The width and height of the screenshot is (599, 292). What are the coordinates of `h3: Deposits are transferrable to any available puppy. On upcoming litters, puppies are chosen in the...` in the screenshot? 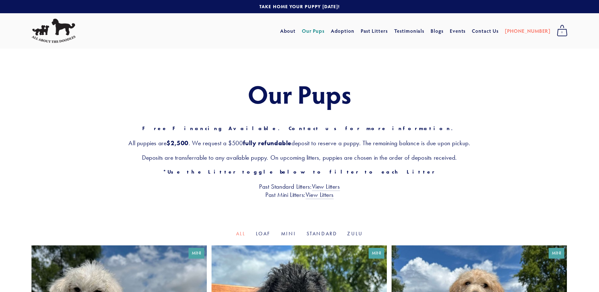 It's located at (299, 157).